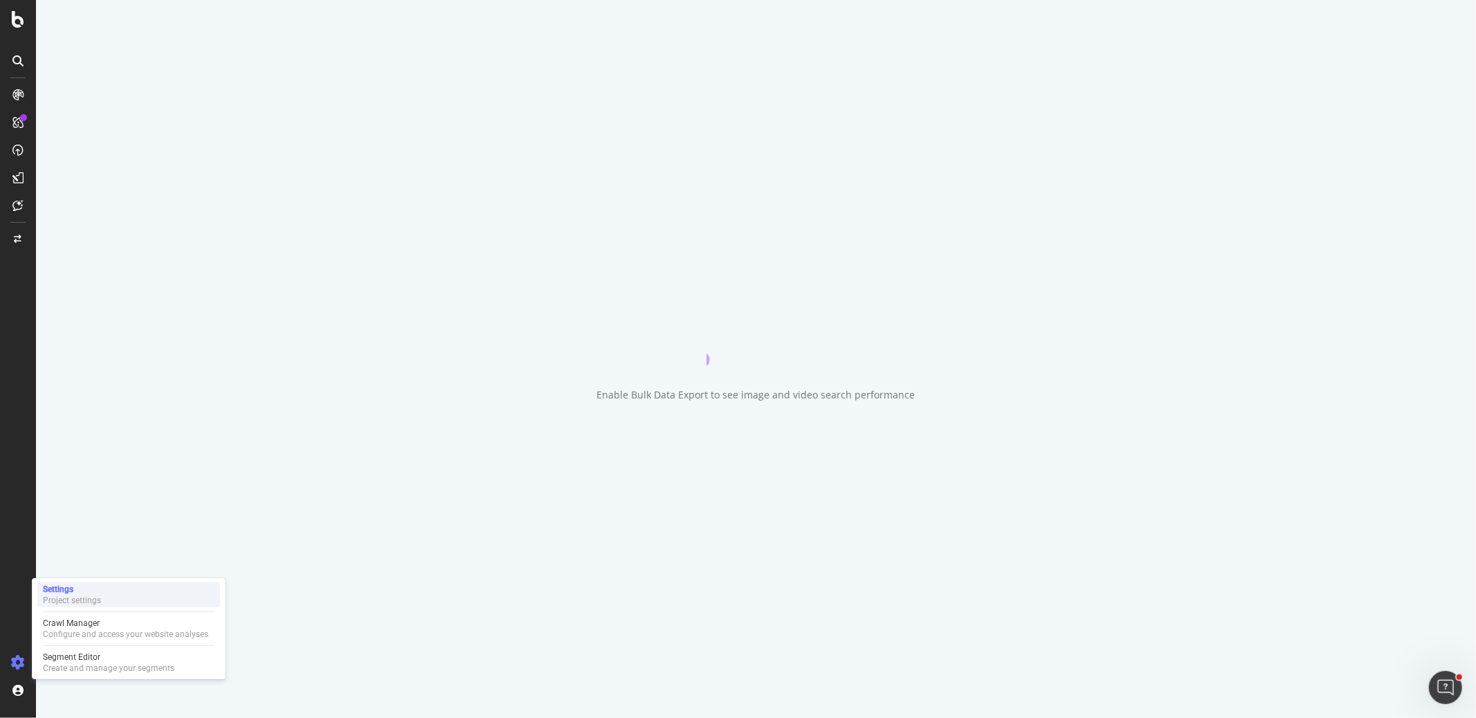 The image size is (1476, 718). I want to click on div: Configure and access your website analyses, so click(125, 635).